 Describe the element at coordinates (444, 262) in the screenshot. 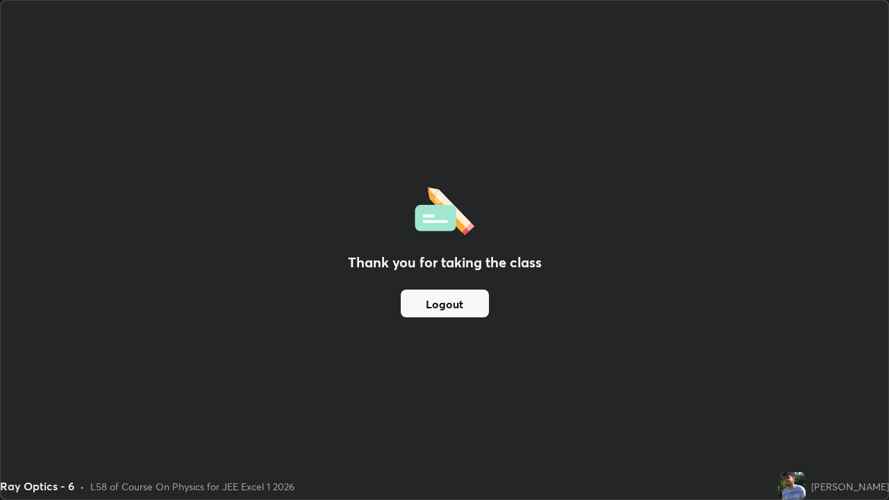

I see `h2: Thank you for taking the class` at that location.